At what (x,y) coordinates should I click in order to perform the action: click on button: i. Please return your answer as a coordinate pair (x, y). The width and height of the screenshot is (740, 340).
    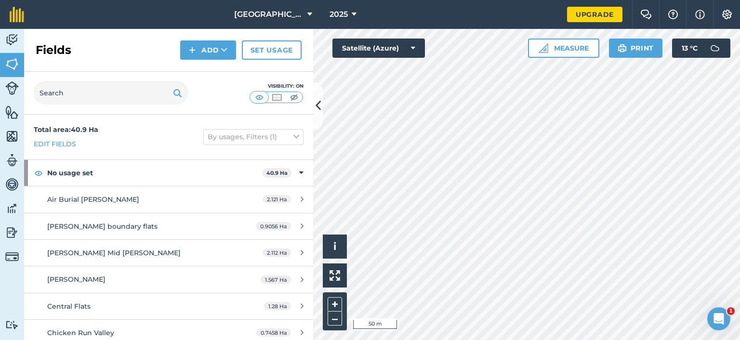
    Looking at the image, I should click on (335, 247).